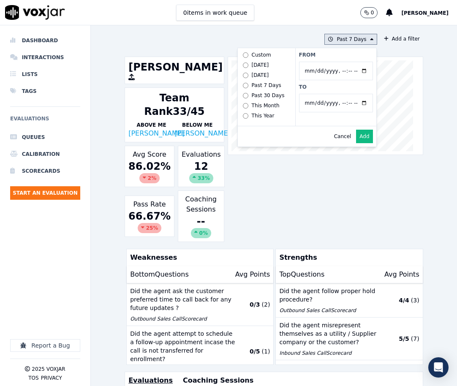 The height and width of the screenshot is (386, 457). Describe the element at coordinates (45, 171) in the screenshot. I see `li: Scorecards` at that location.